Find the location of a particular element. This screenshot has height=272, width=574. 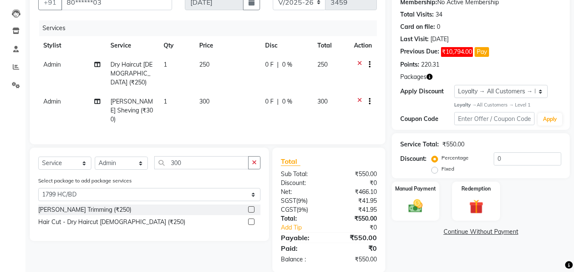

input: Enter Offer / Coupon Code is located at coordinates (494, 119).